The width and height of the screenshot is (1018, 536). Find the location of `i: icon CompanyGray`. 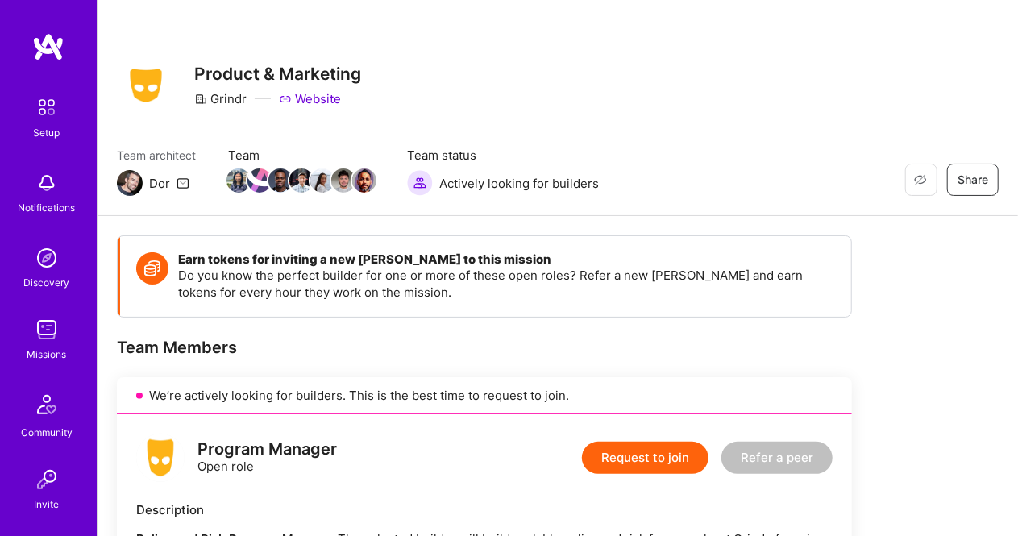

i: icon CompanyGray is located at coordinates (201, 99).